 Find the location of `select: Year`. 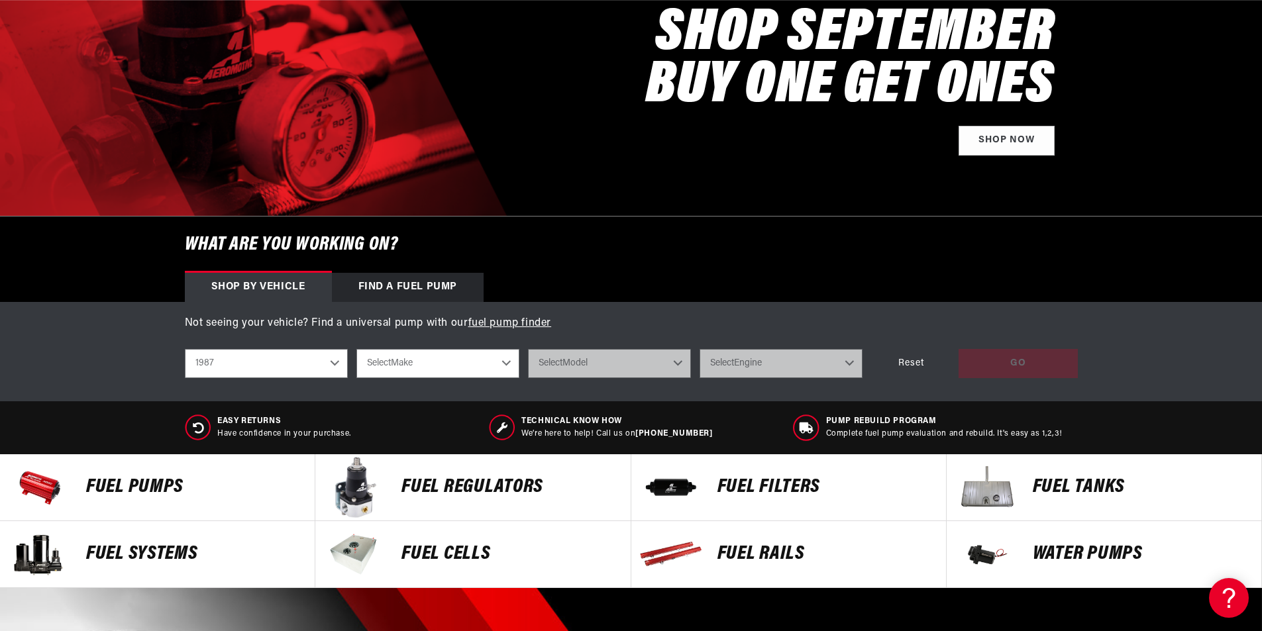

select: Year is located at coordinates (266, 364).